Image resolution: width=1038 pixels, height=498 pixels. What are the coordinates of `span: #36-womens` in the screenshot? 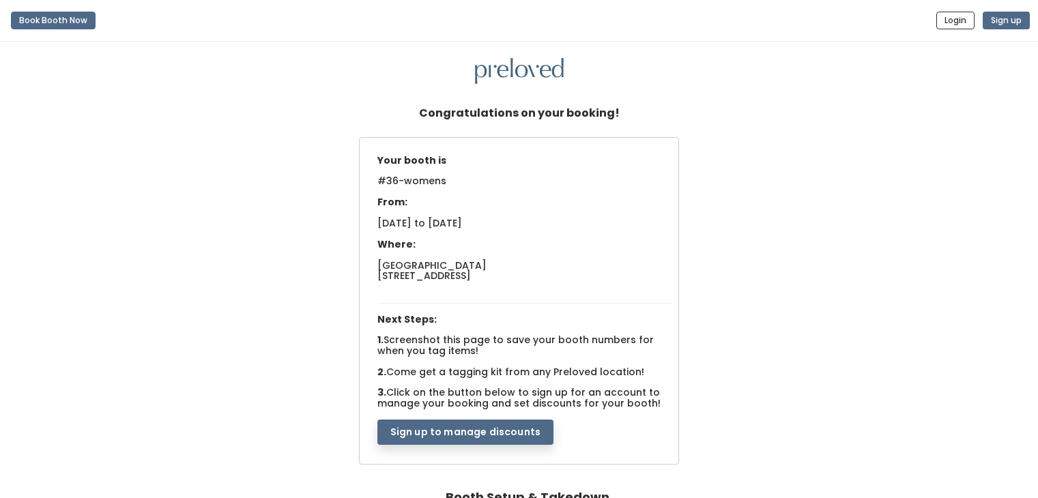 It's located at (411, 185).